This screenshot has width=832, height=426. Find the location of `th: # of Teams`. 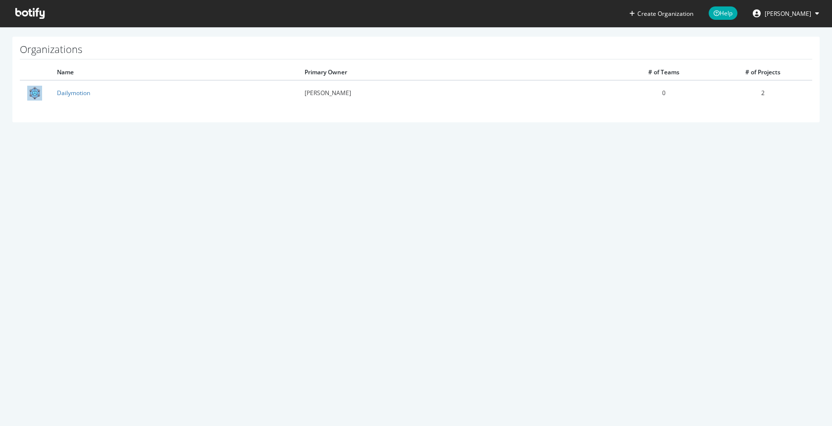

th: # of Teams is located at coordinates (664, 72).